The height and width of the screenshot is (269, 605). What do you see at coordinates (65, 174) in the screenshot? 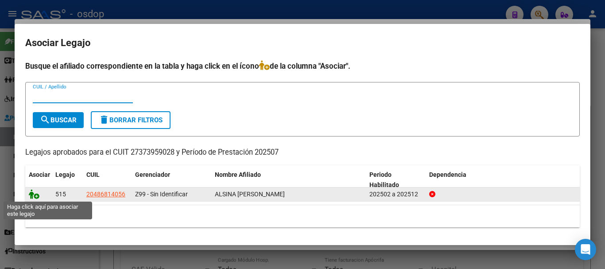
I see `span: Legajo` at bounding box center [65, 174].